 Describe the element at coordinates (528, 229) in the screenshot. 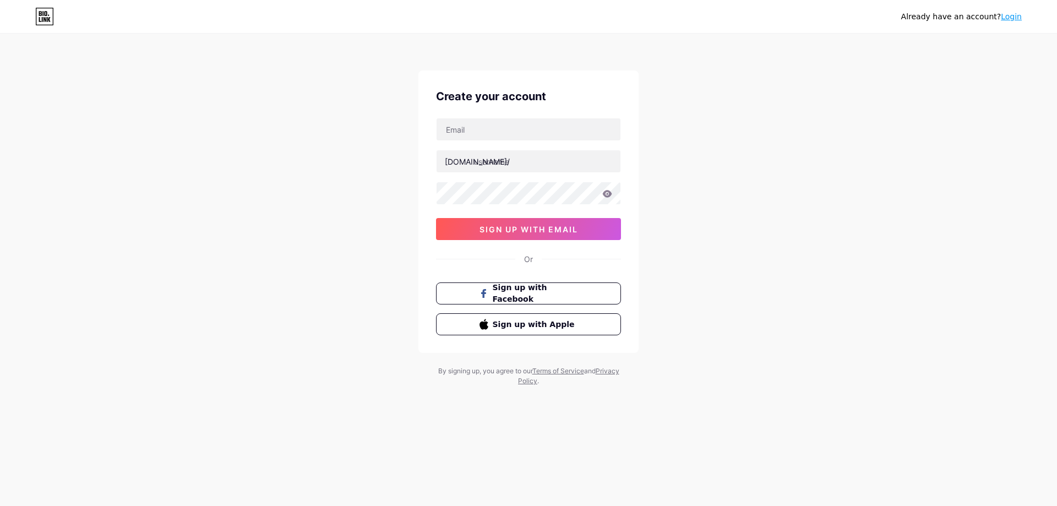

I see `button: sign up with email` at that location.